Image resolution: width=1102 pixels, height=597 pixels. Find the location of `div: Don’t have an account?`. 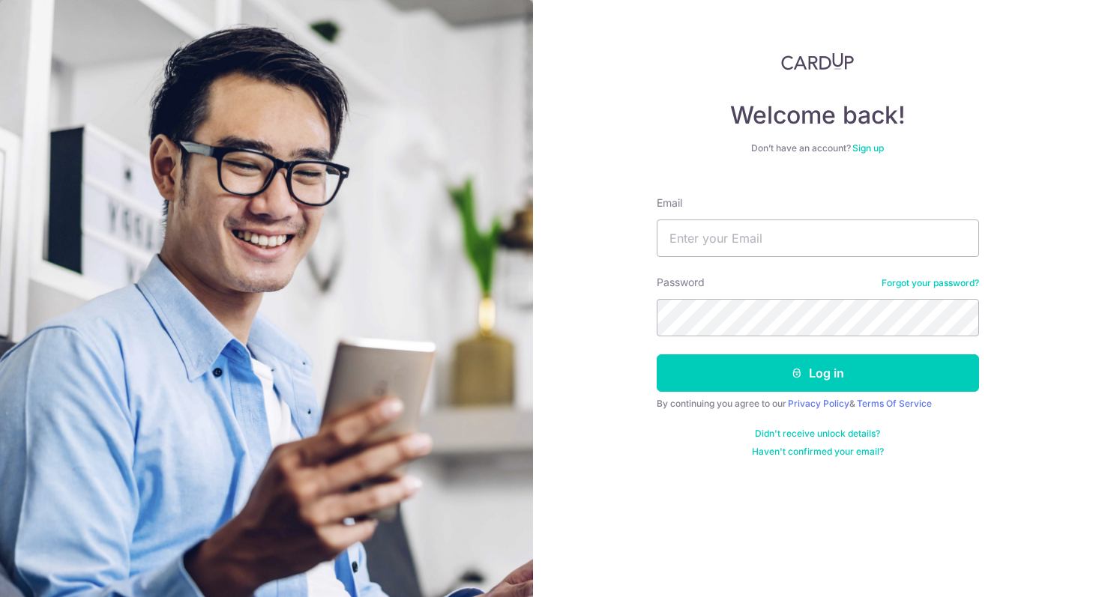

div: Don’t have an account? is located at coordinates (818, 148).